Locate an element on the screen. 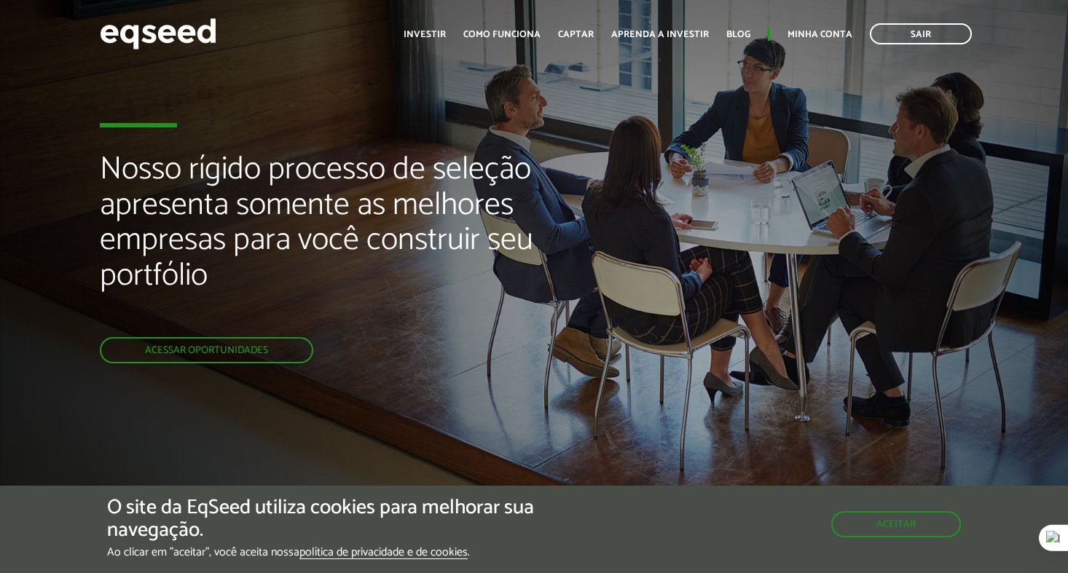 The height and width of the screenshot is (573, 1068). a: Investir is located at coordinates (425, 34).